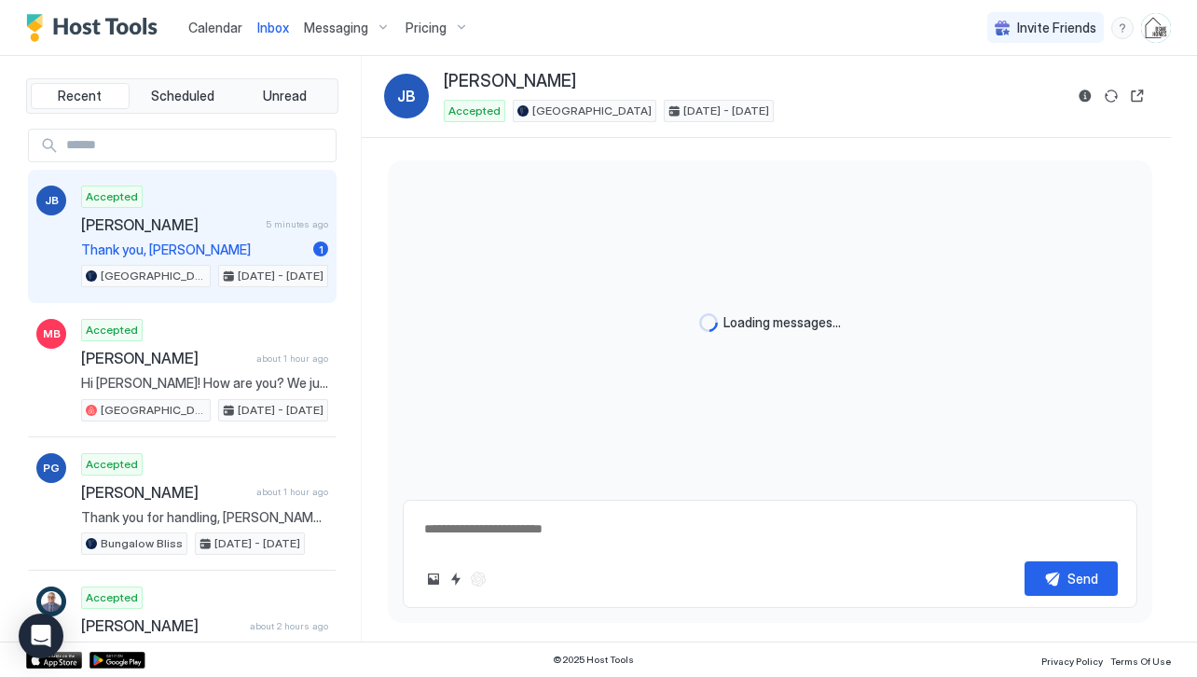 The width and height of the screenshot is (1197, 677). I want to click on span: MB, so click(51, 334).